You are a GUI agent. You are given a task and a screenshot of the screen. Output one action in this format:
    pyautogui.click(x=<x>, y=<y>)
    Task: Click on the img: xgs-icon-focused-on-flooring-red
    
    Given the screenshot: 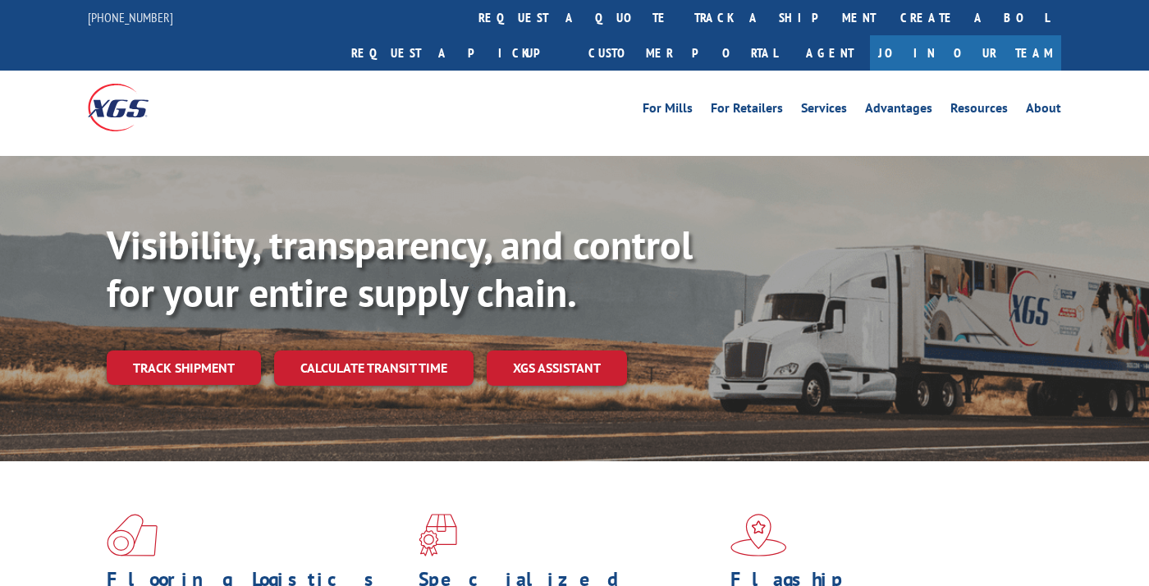 What is the action you would take?
    pyautogui.click(x=437, y=535)
    